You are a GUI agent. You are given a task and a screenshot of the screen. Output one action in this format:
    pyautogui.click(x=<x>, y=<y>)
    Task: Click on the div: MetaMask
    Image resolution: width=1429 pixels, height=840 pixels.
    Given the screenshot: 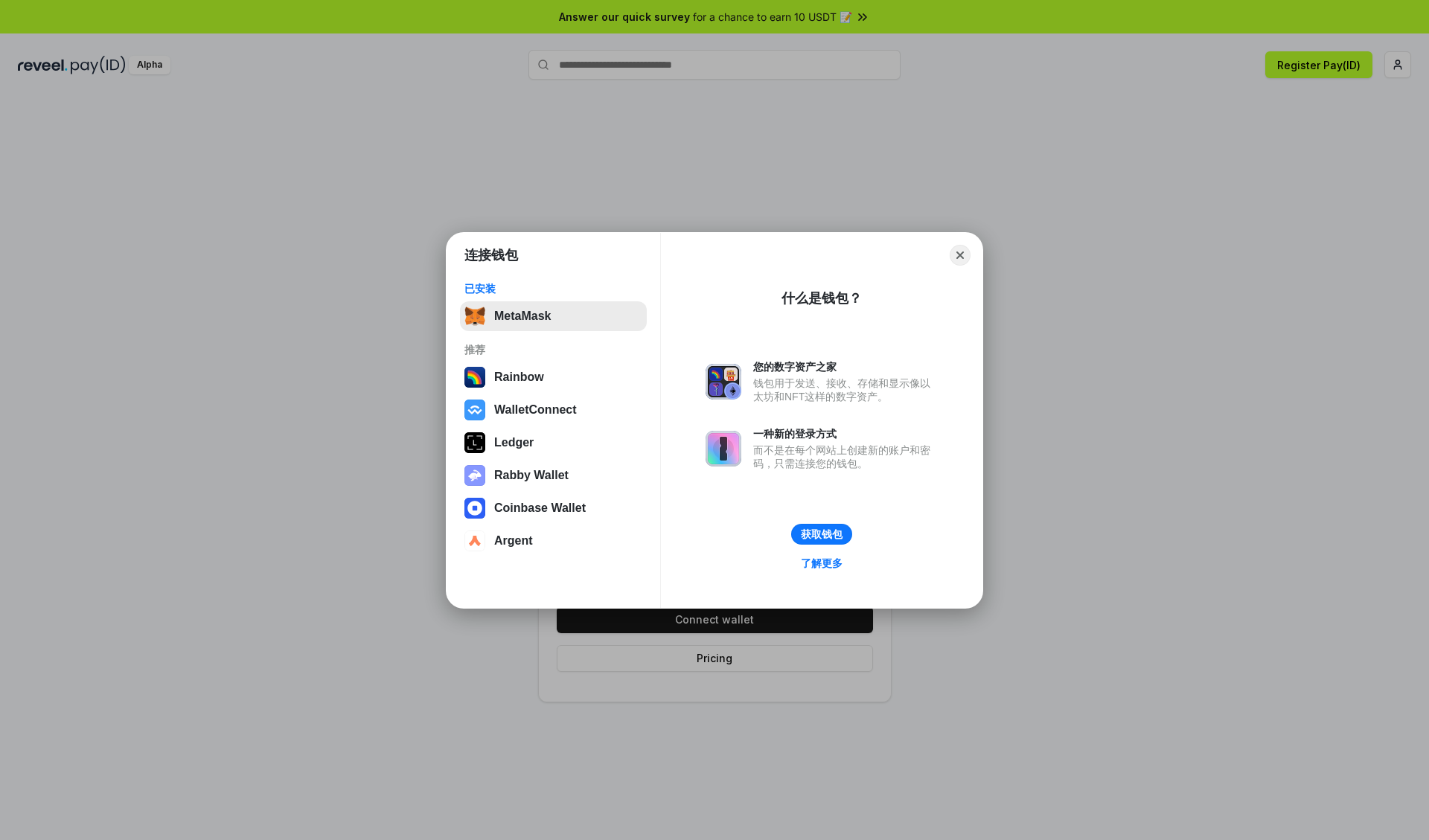 What is the action you would take?
    pyautogui.click(x=523, y=316)
    